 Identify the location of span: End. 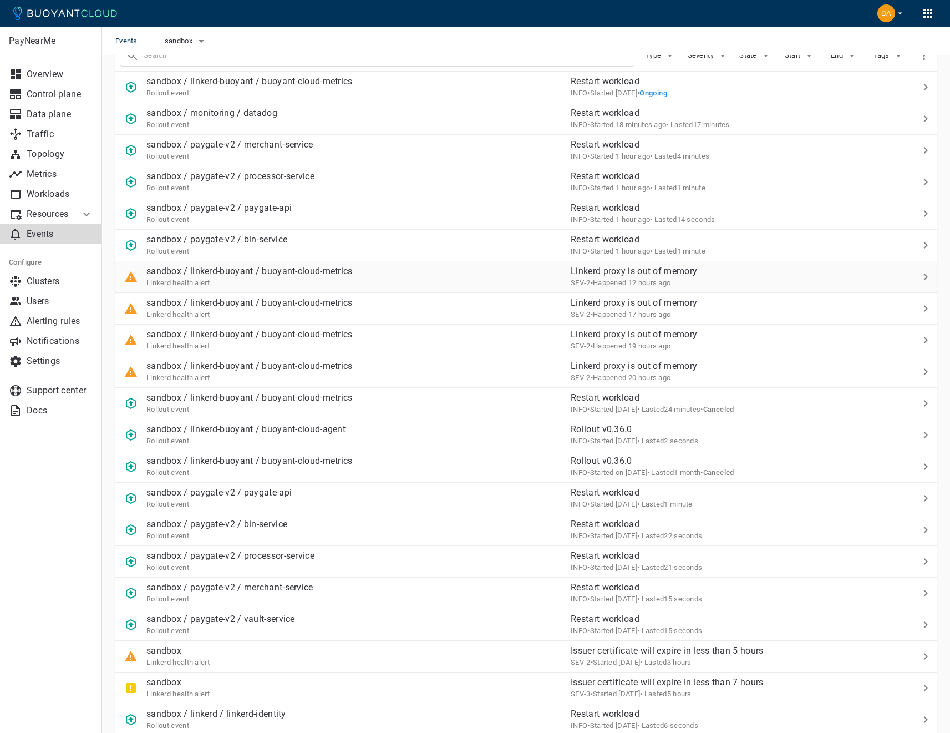
(838, 55).